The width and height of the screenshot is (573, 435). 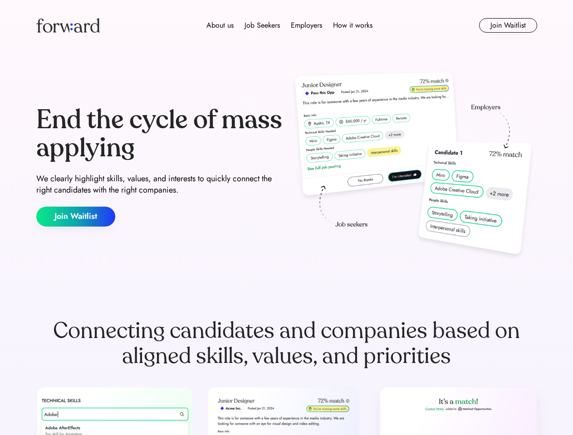 I want to click on div: We clearly highlight skills, values, and interests to quickly connect the right candidates with t..., so click(x=160, y=185).